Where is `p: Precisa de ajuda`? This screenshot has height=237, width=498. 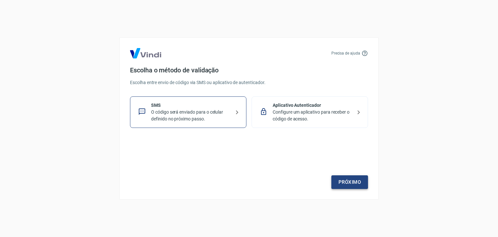 p: Precisa de ajuda is located at coordinates (346, 53).